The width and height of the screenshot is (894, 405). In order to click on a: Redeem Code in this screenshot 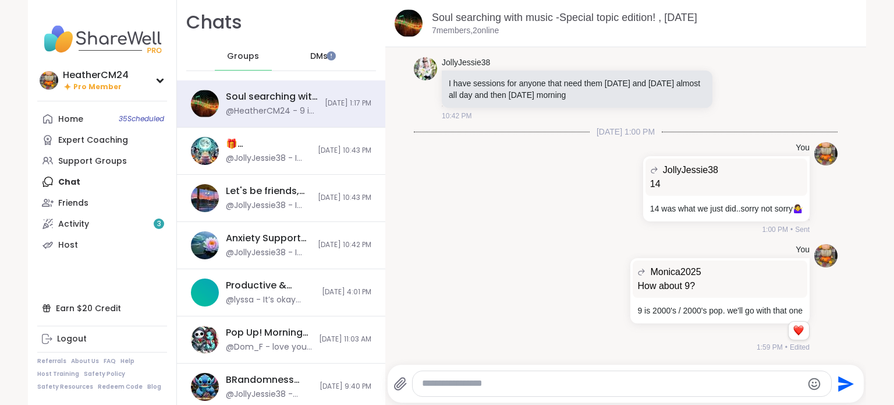, I will do `click(120, 386)`.